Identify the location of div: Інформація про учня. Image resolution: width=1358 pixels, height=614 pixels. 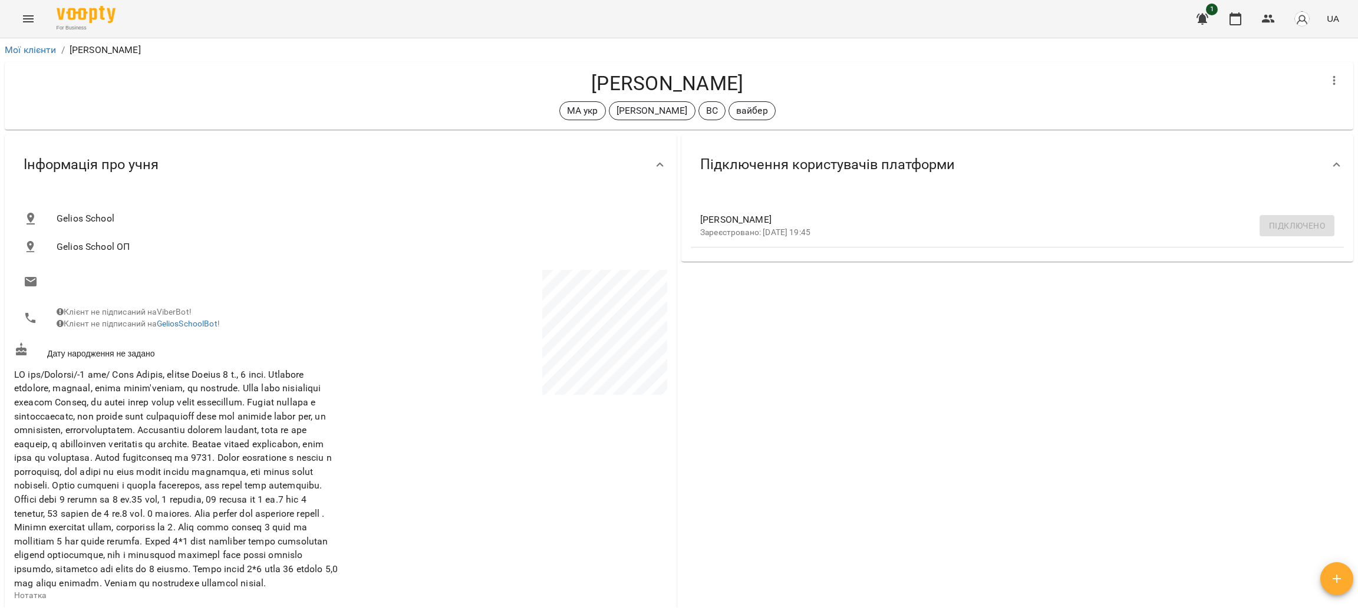
(341, 164).